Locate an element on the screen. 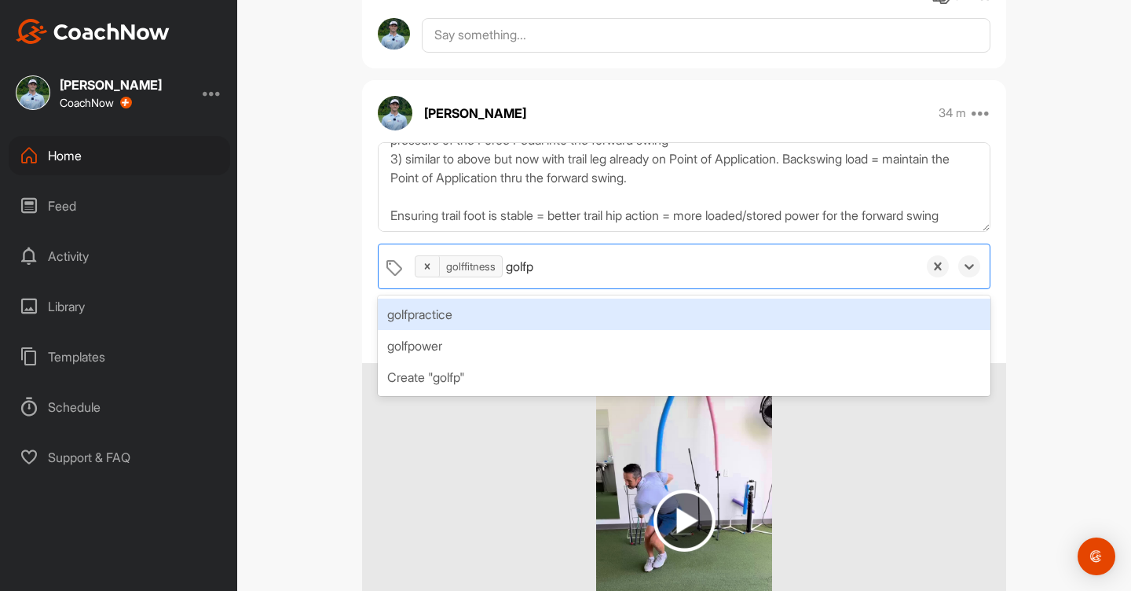  div: Feed is located at coordinates (119, 206).